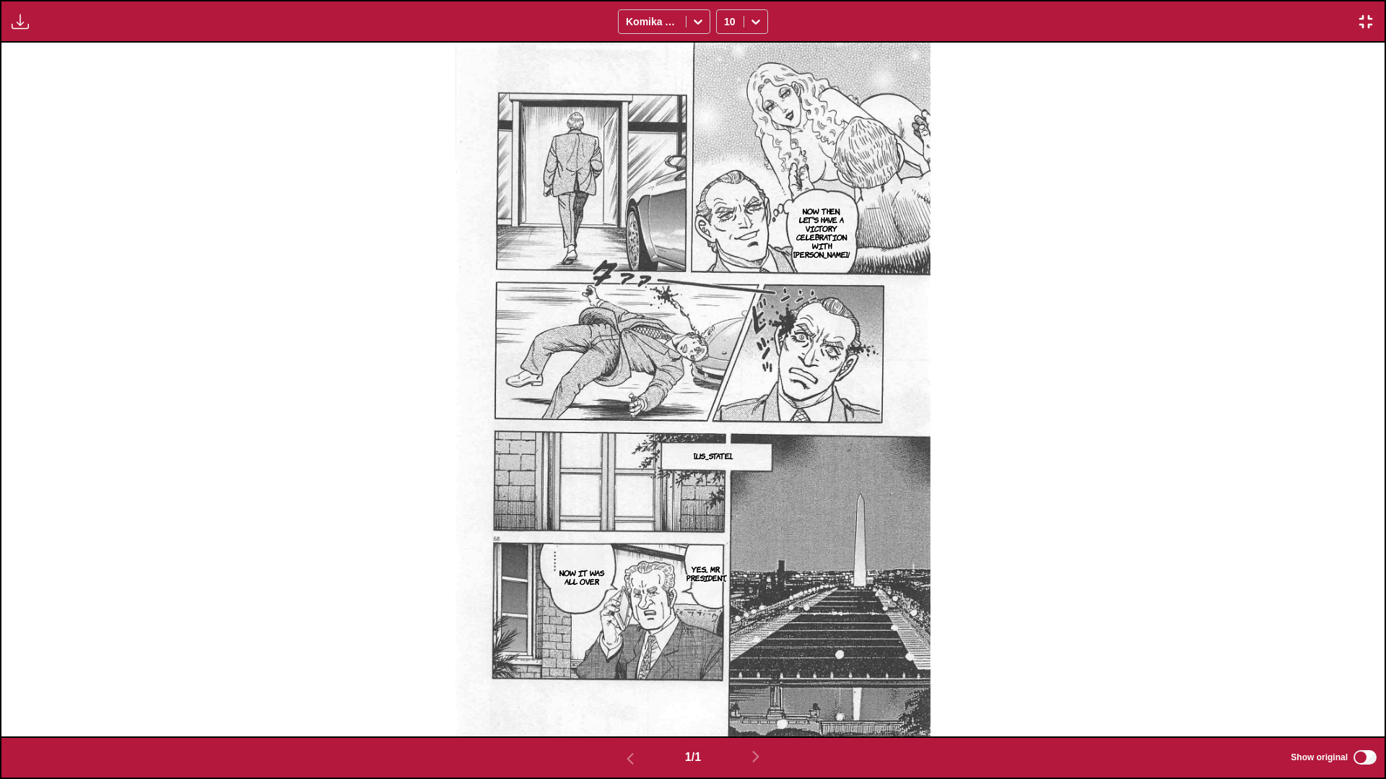 This screenshot has height=779, width=1386. Describe the element at coordinates (1365, 757) in the screenshot. I see `input: Show original` at that location.